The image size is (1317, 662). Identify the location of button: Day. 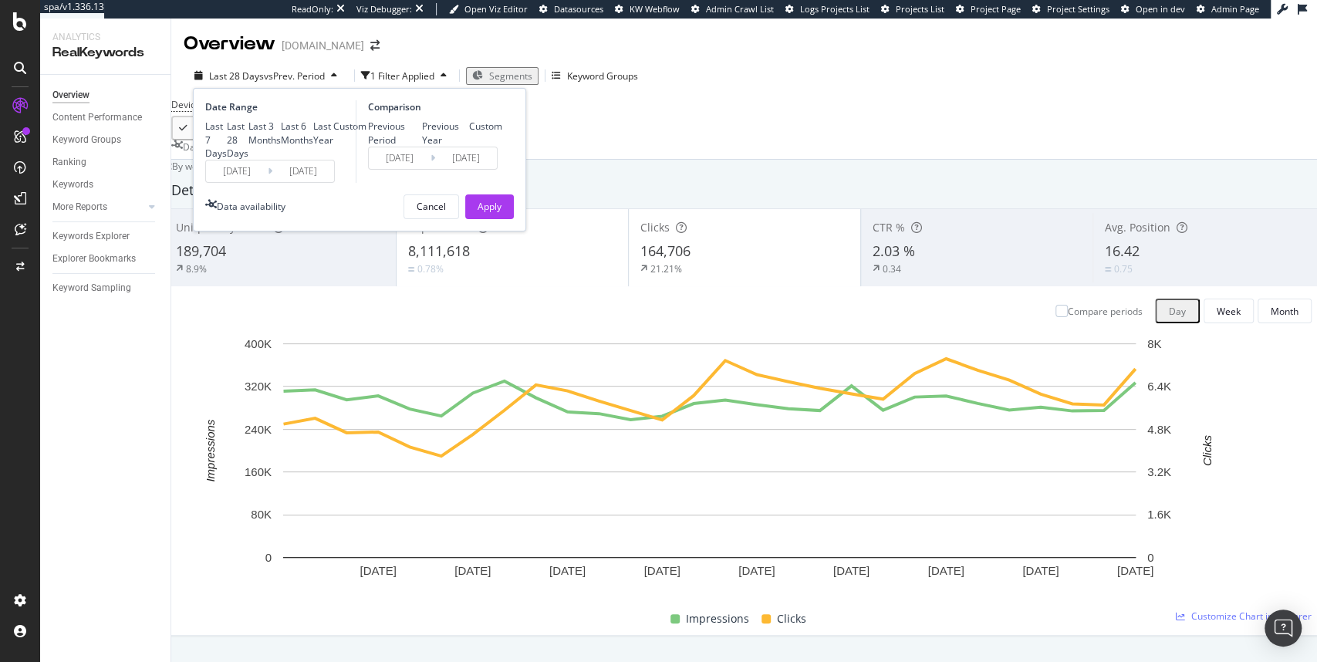
(1177, 311).